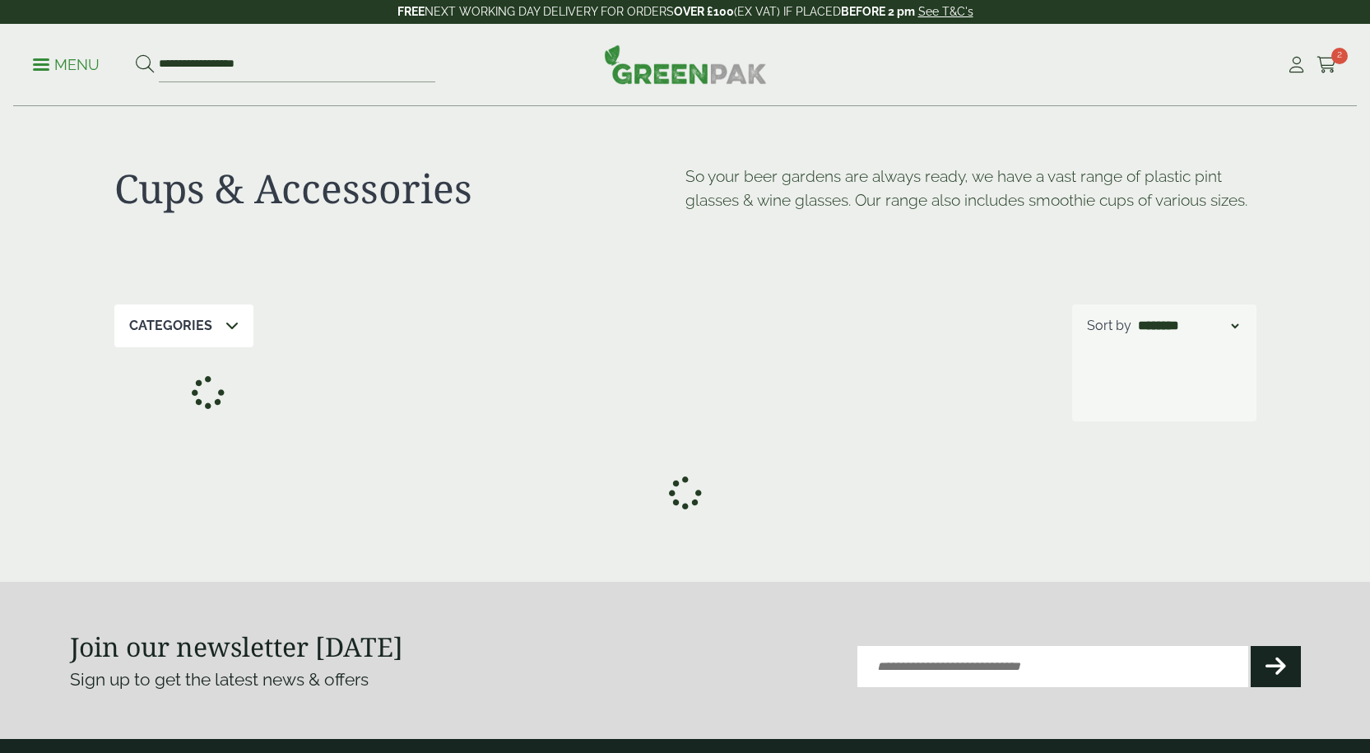 The image size is (1370, 753). Describe the element at coordinates (1340, 56) in the screenshot. I see `span: 2` at that location.